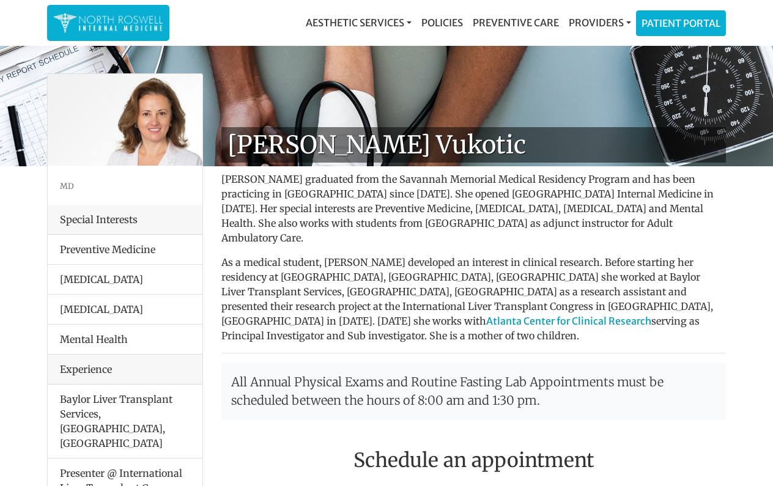  I want to click on a: Providers, so click(600, 23).